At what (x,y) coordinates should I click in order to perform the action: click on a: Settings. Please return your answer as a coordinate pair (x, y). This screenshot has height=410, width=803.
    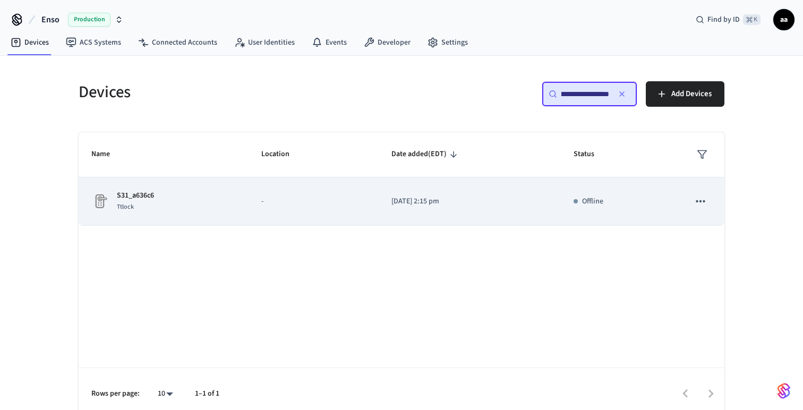
    Looking at the image, I should click on (448, 42).